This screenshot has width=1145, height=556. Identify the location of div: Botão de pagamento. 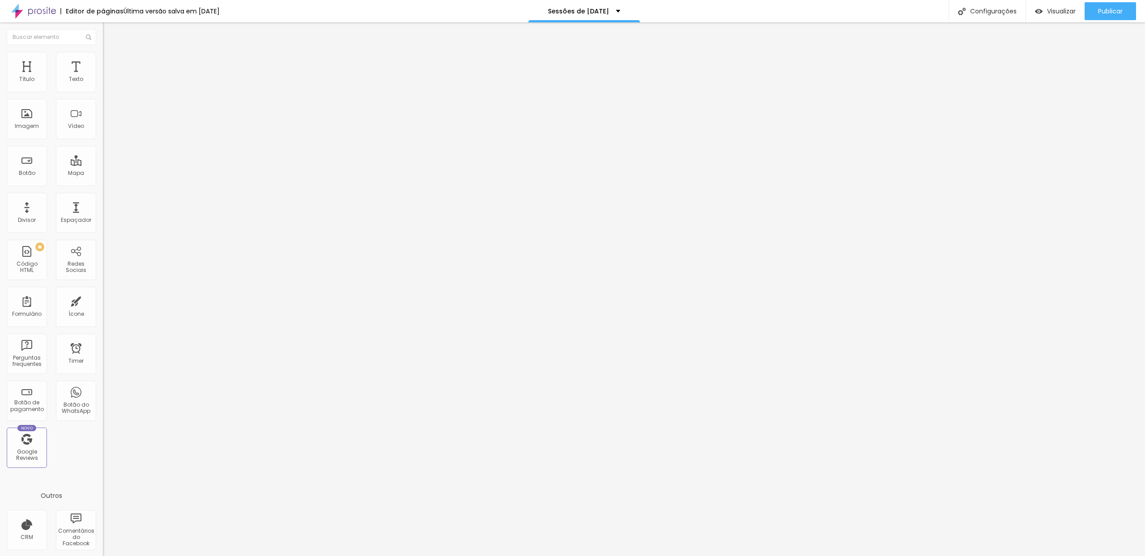
(26, 406).